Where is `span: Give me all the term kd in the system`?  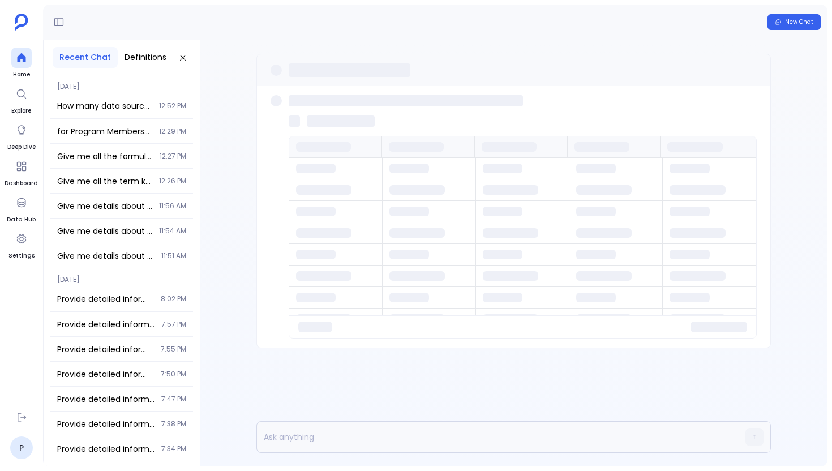 span: Give me all the term kd in the system is located at coordinates (105, 181).